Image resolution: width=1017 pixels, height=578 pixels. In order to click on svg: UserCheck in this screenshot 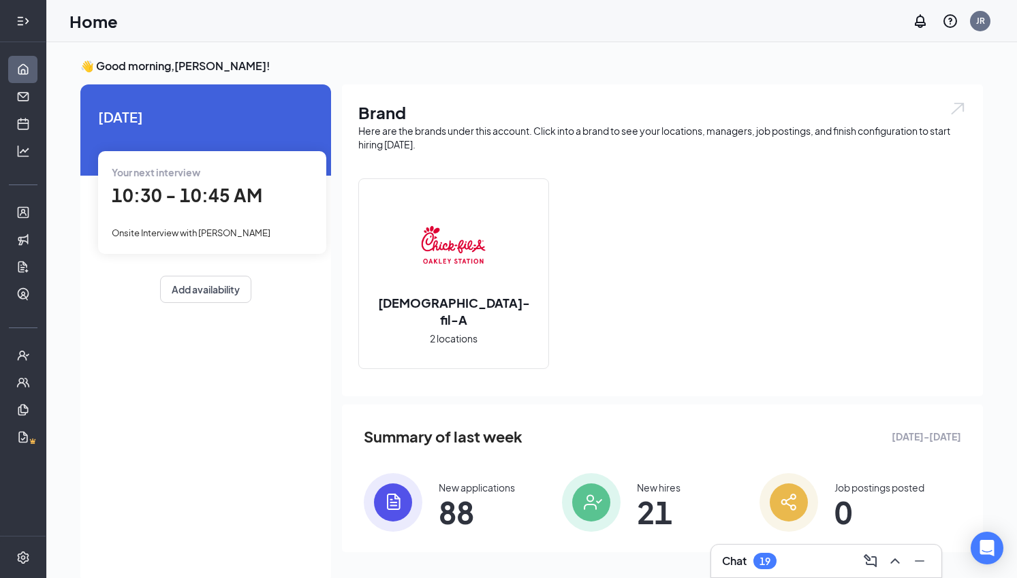, I will do `click(23, 356)`.